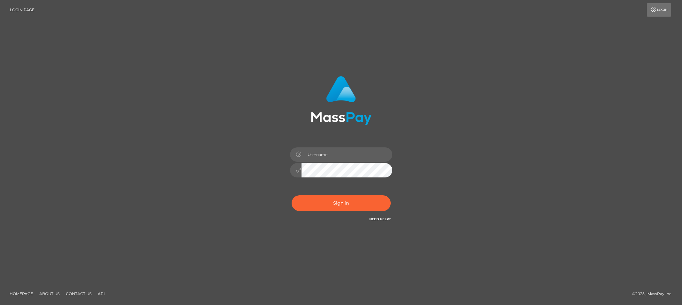 This screenshot has width=682, height=305. What do you see at coordinates (21, 294) in the screenshot?
I see `a: Homepage` at bounding box center [21, 294].